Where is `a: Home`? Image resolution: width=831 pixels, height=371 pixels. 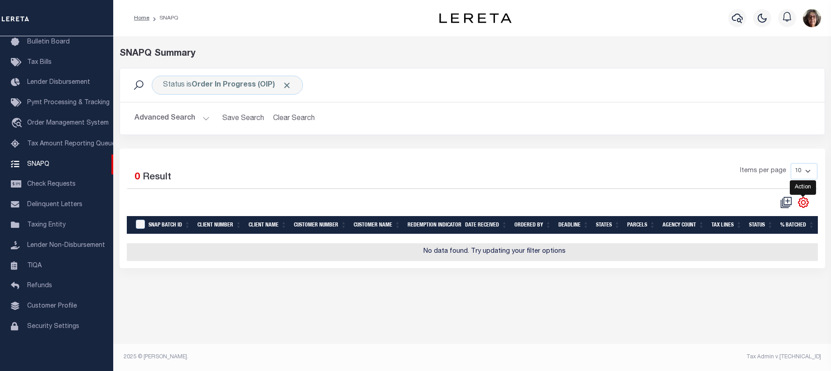 a: Home is located at coordinates (142, 18).